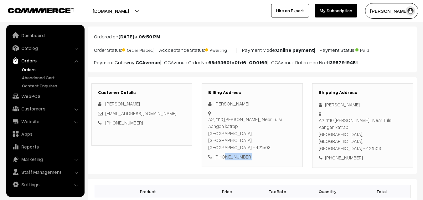  Describe the element at coordinates (45, 96) in the screenshot. I see `a: WebPOS` at that location.